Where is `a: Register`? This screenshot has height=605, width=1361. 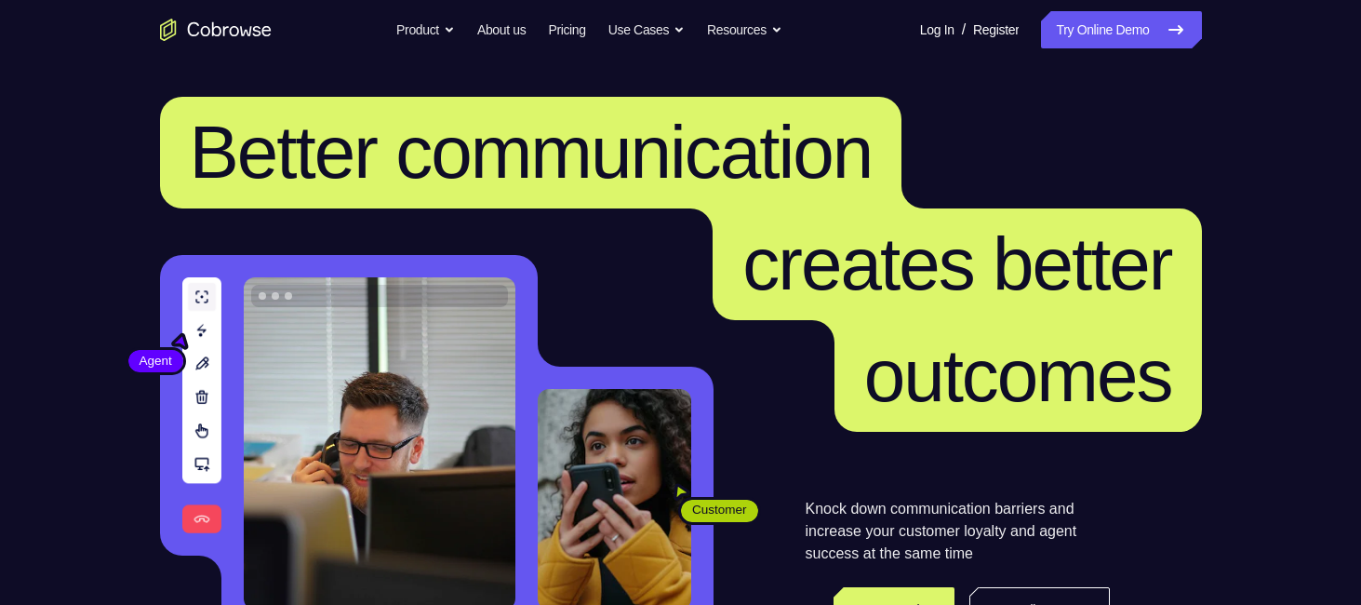
a: Register is located at coordinates (996, 30).